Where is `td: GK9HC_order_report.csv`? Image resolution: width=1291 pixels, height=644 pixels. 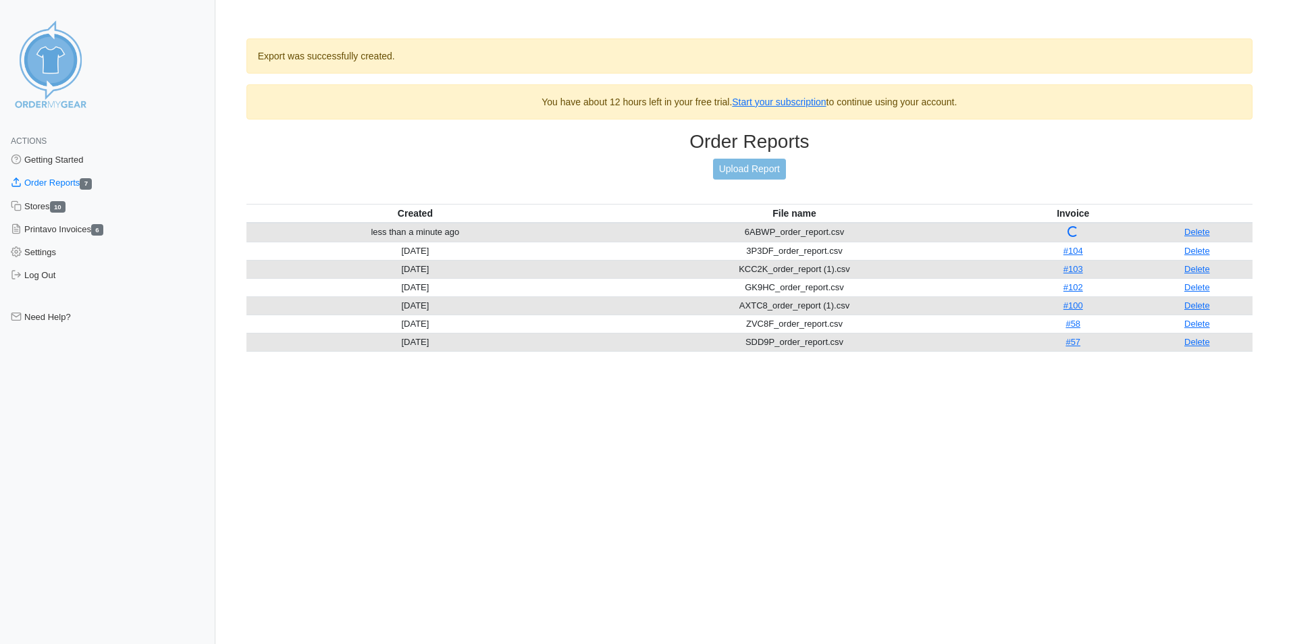
td: GK9HC_order_report.csv is located at coordinates (794, 287).